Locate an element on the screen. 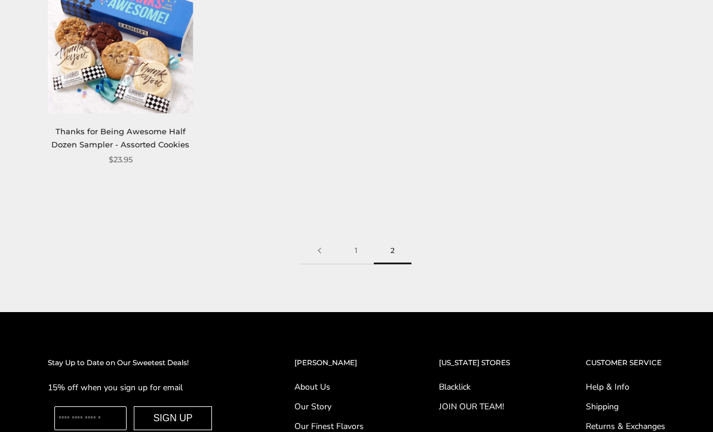  span: 2 is located at coordinates (392, 251).